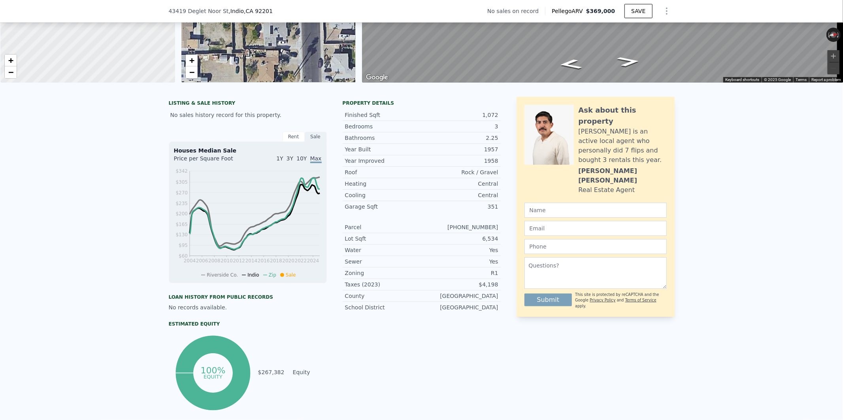  Describe the element at coordinates (377, 77) in the screenshot. I see `a: Open this area in Google Maps (opens a new window)` at that location.